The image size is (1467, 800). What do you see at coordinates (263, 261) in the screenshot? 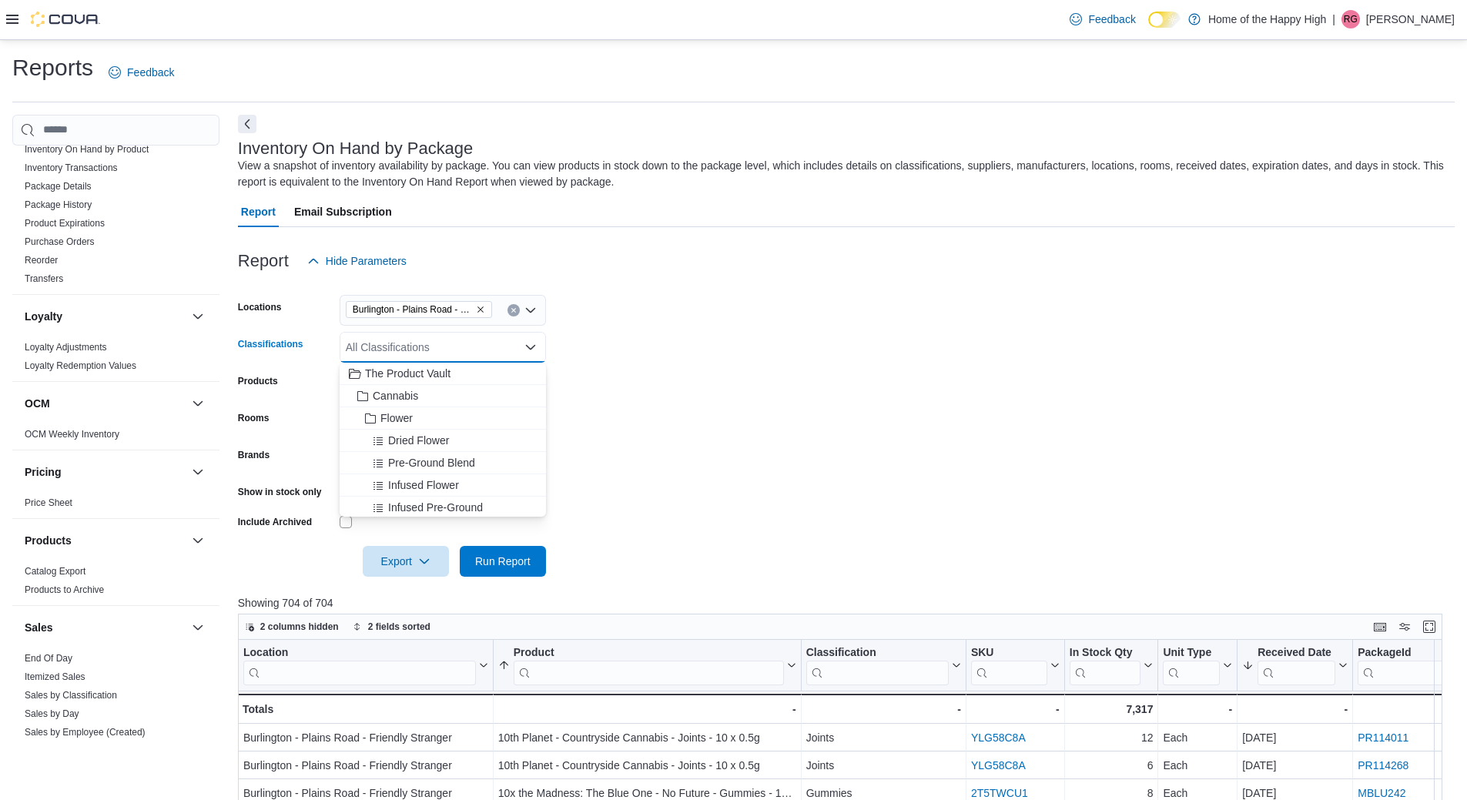
I see `h3: Report` at bounding box center [263, 261].